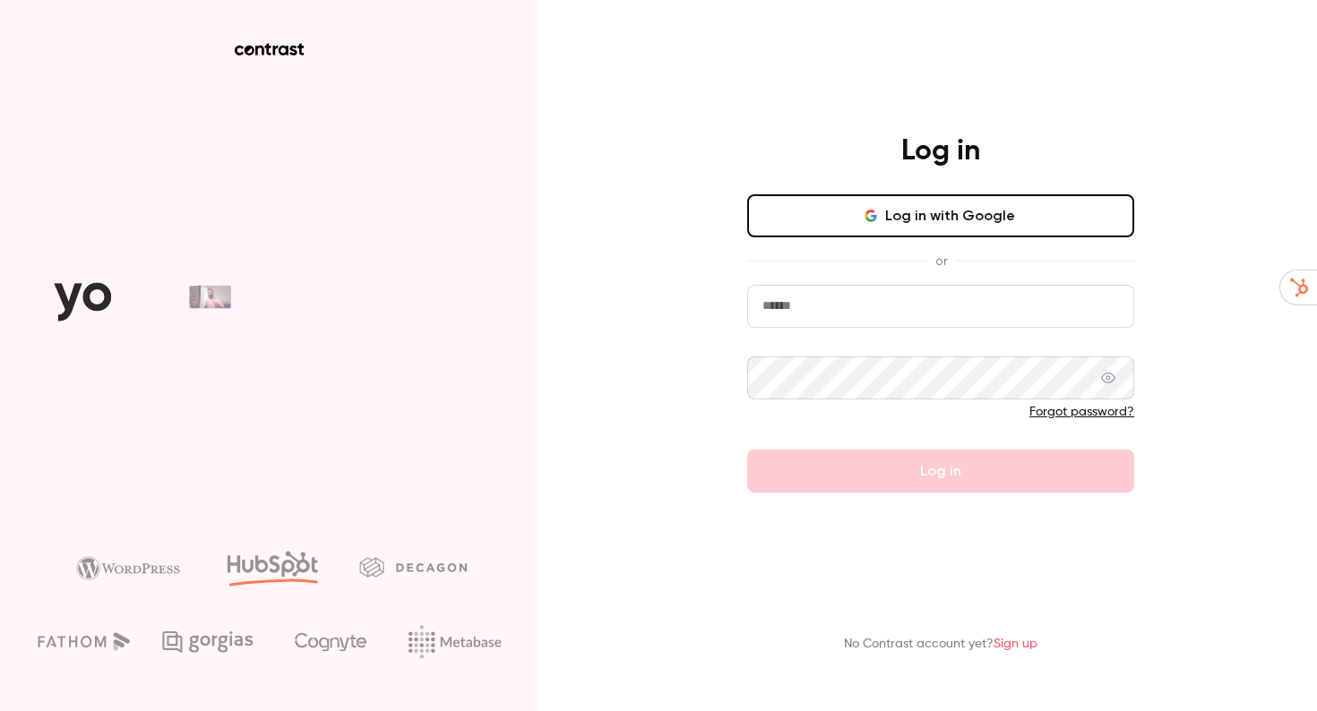  I want to click on img: decagon, so click(413, 567).